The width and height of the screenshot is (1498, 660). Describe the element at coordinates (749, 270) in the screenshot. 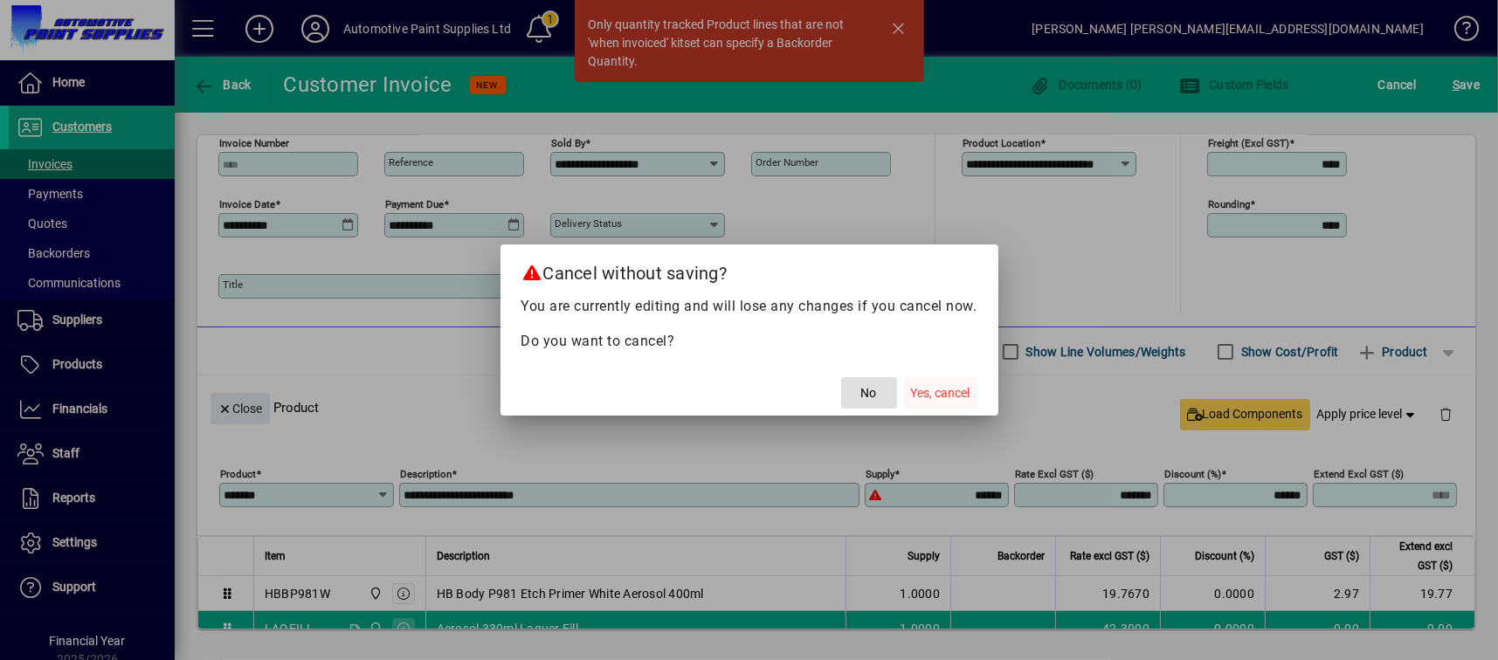

I see `h2: Cancel without saving?` at that location.